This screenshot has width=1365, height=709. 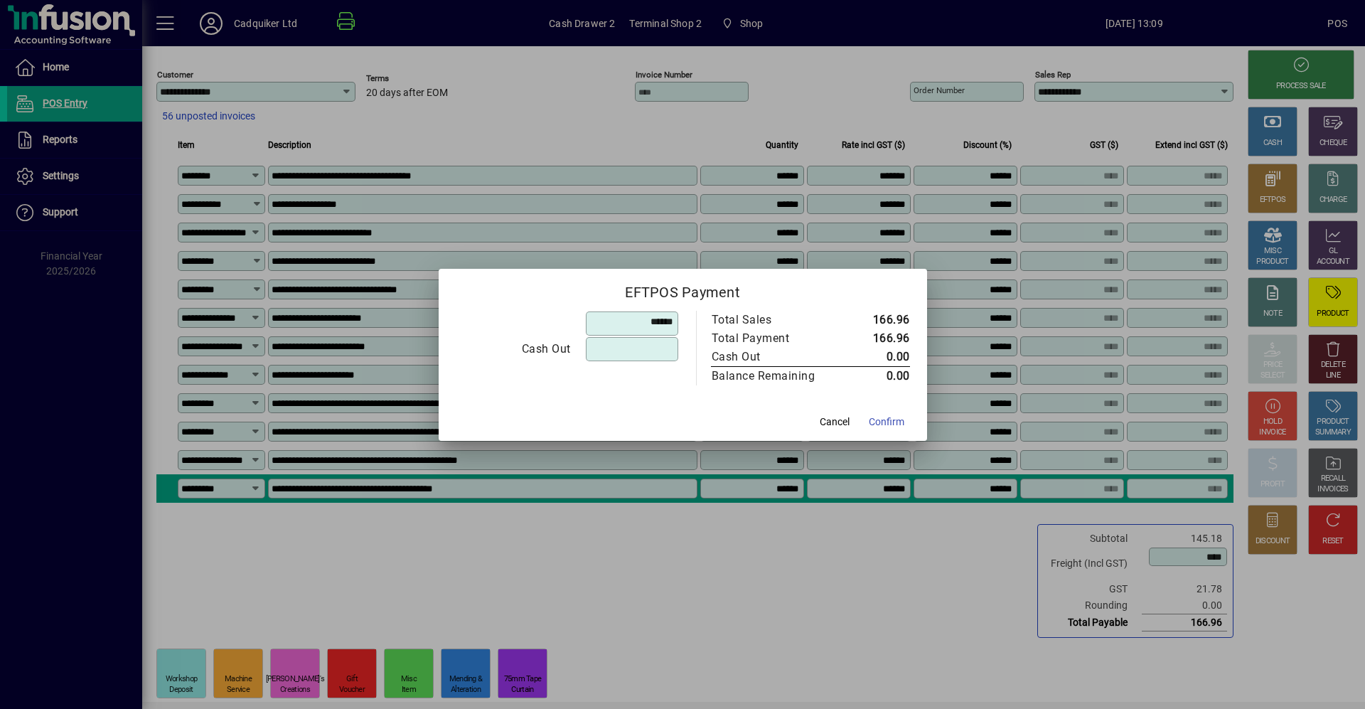 What do you see at coordinates (887, 422) in the screenshot?
I see `span: Confirm` at bounding box center [887, 422].